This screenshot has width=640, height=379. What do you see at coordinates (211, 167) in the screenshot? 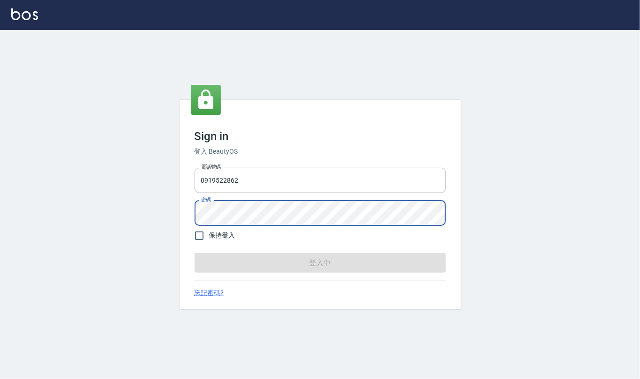
I see `label: 電話號碼` at bounding box center [211, 167].